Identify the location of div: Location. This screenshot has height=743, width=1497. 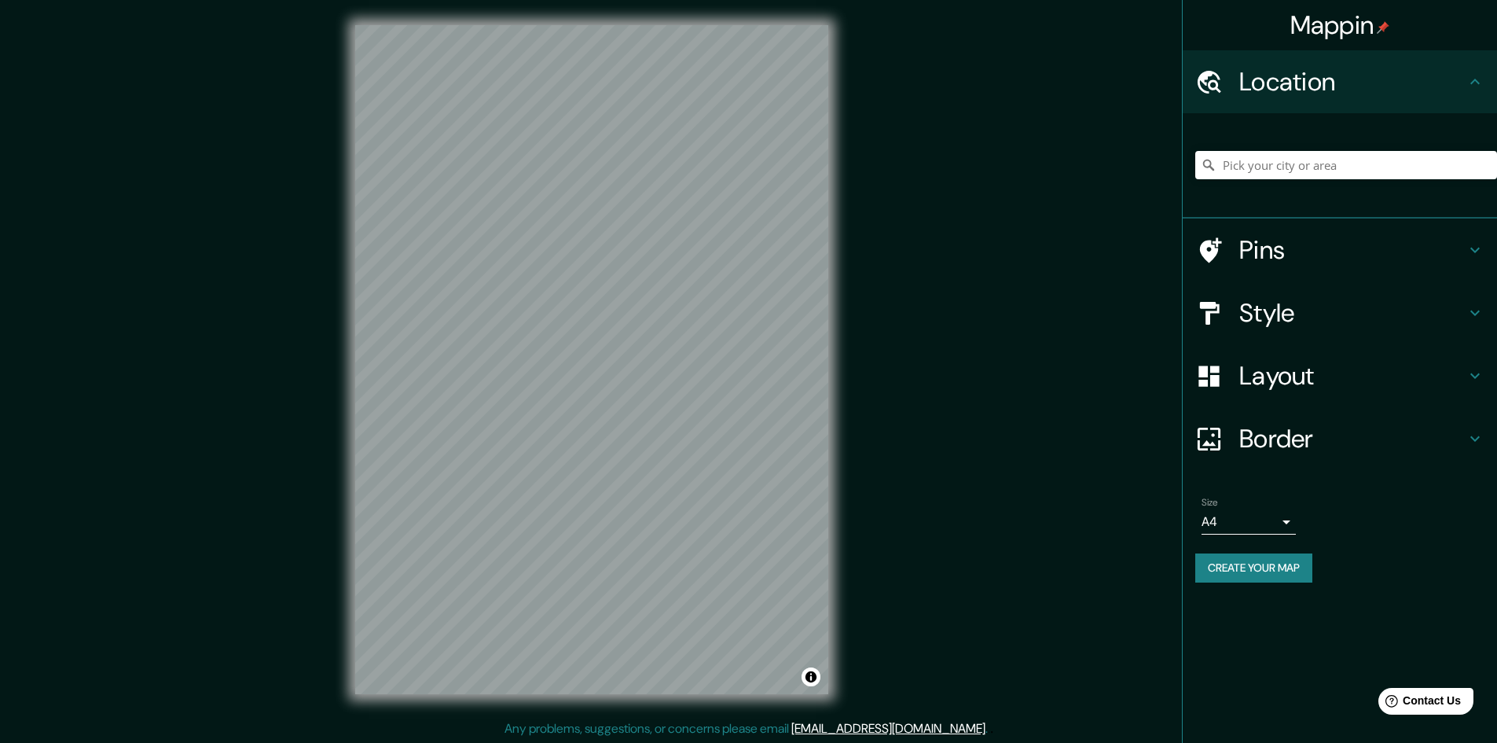
(1340, 82).